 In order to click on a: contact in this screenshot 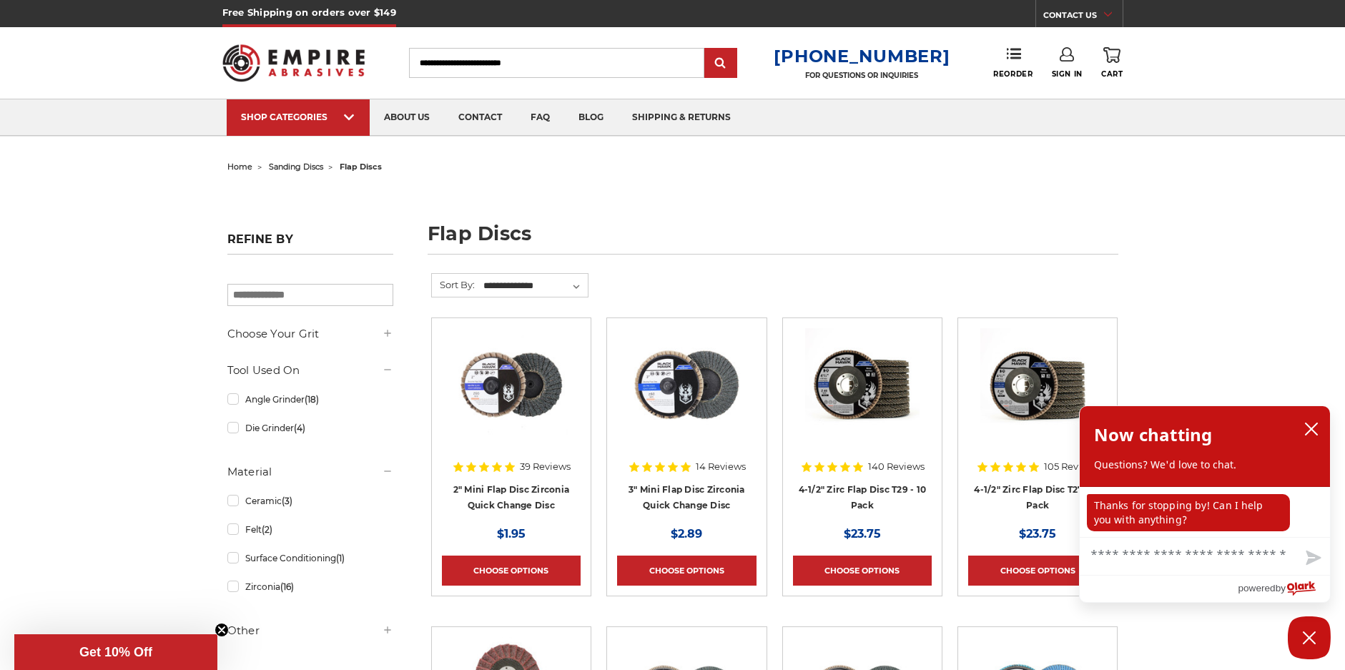, I will do `click(480, 117)`.